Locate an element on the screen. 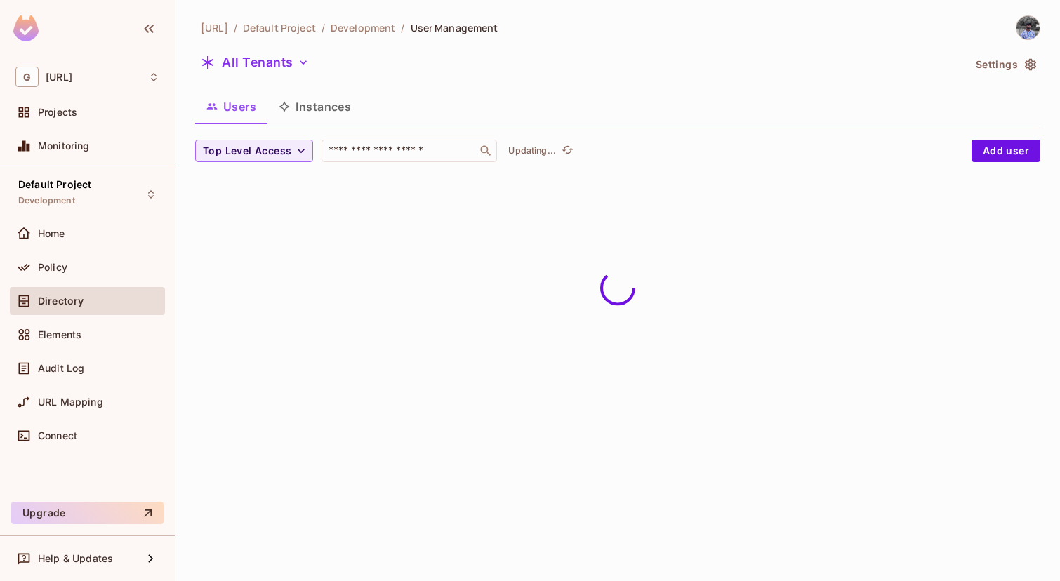 This screenshot has width=1060, height=581. button: Instances is located at coordinates (315, 107).